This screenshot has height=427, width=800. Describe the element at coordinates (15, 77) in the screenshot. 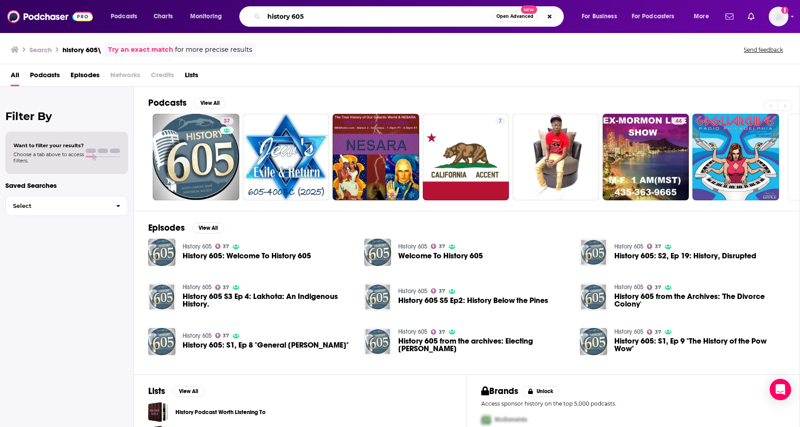

I see `a: All` at that location.